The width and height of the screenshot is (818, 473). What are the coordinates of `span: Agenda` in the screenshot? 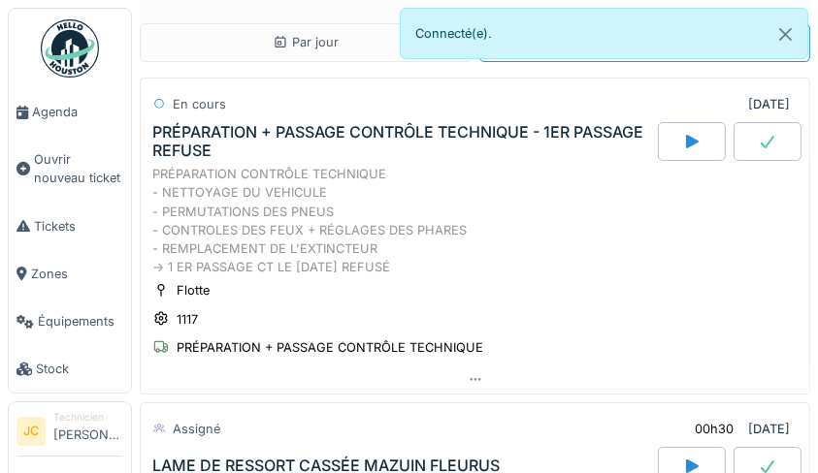 It's located at (78, 112).